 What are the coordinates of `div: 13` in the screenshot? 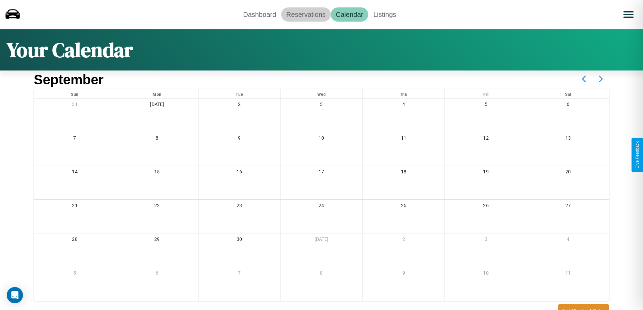 It's located at (568, 139).